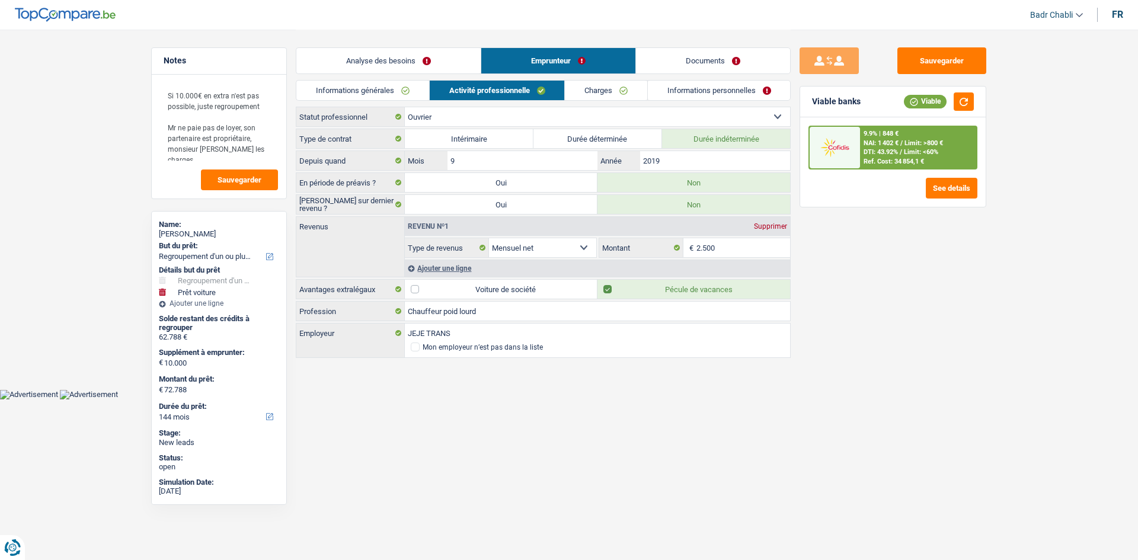  I want to click on div: Stage:, so click(219, 433).